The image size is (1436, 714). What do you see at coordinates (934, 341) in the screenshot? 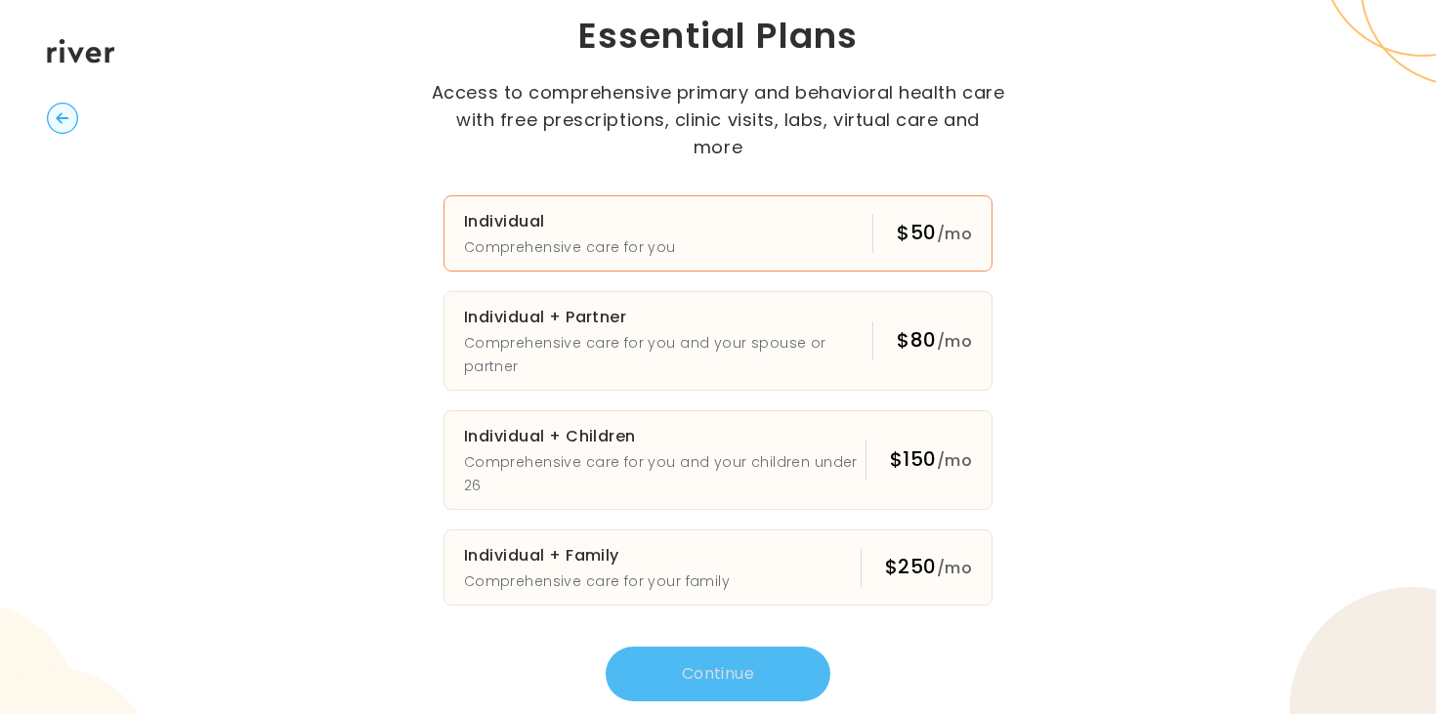
I see `div: $80` at bounding box center [934, 341].